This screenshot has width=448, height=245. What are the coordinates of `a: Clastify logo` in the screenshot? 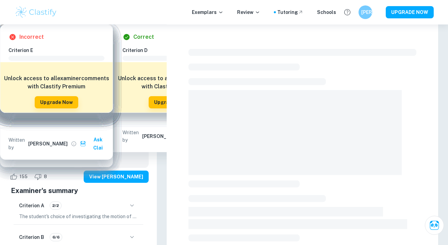 It's located at (36, 12).